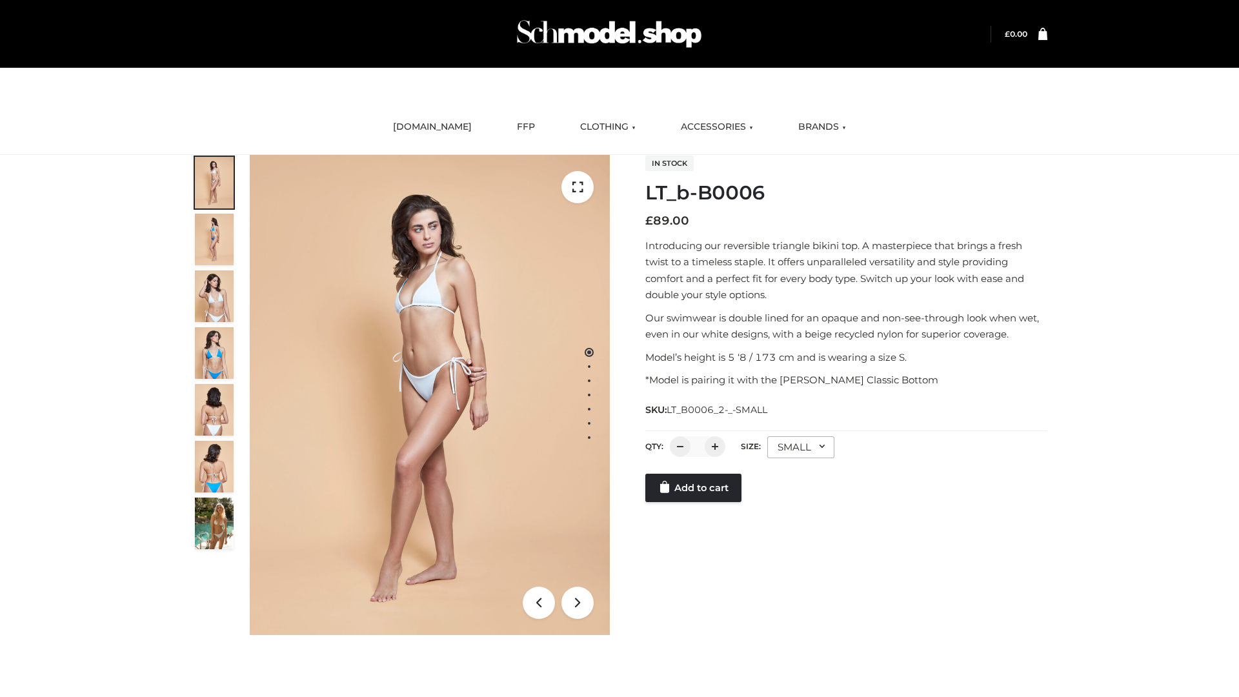  What do you see at coordinates (214, 524) in the screenshot?
I see `img: Arieltop_CloudNine_AzureSky2.jpg` at bounding box center [214, 524].